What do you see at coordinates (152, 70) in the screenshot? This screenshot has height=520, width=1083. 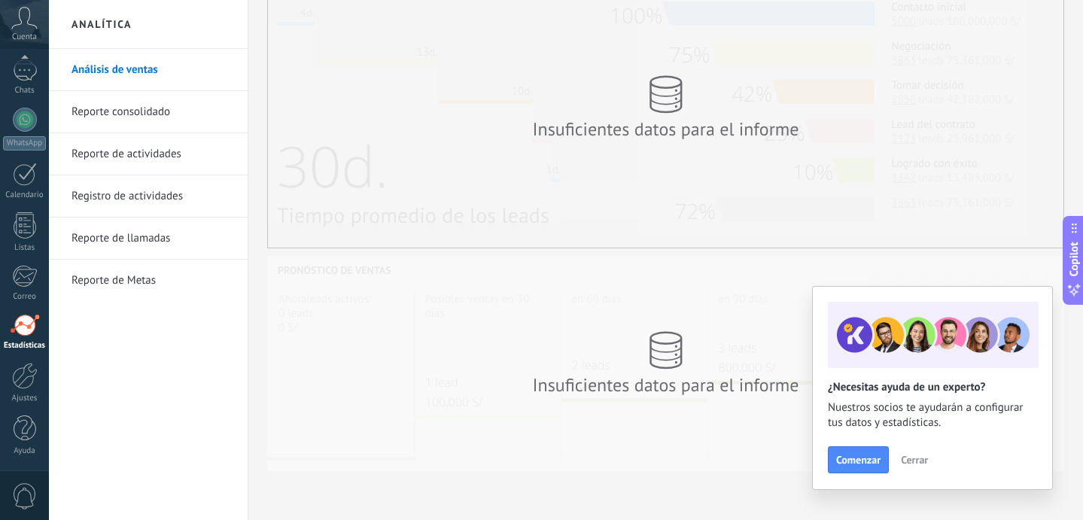 I see `a: Análisis de ventas` at bounding box center [152, 70].